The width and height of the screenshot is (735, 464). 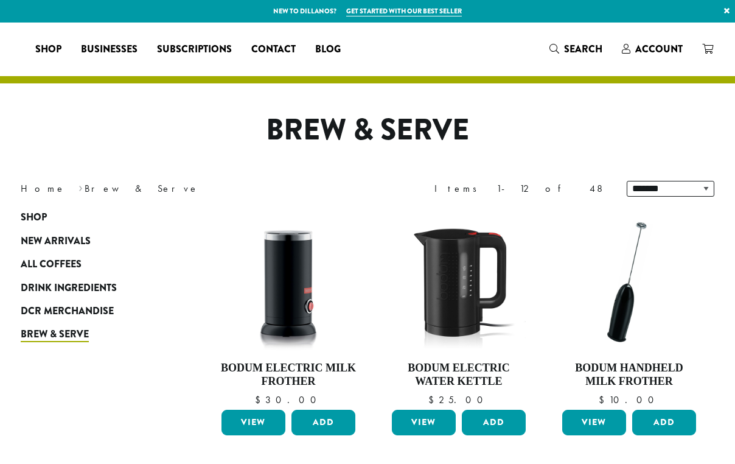 I want to click on span: Subscriptions, so click(x=194, y=49).